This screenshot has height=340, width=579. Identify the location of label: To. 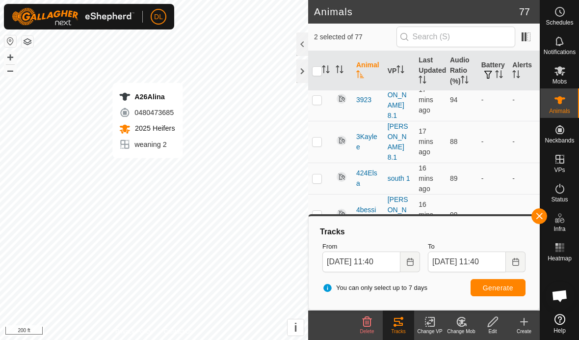
(476, 246).